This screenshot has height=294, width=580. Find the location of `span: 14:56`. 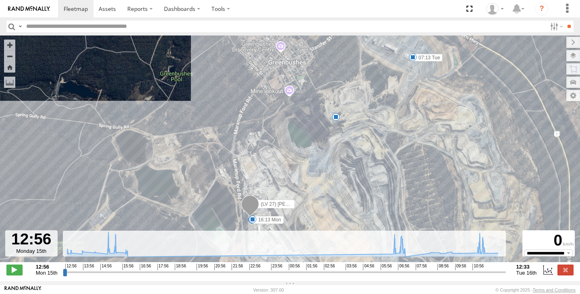

span: 14:56 is located at coordinates (106, 267).